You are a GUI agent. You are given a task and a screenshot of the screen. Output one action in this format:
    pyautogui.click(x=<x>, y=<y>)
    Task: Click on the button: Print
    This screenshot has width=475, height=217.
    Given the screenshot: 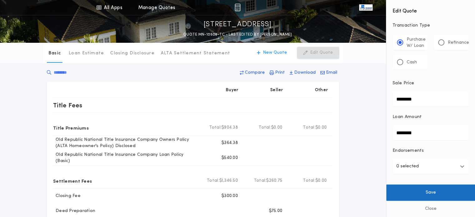 What is the action you would take?
    pyautogui.click(x=277, y=73)
    